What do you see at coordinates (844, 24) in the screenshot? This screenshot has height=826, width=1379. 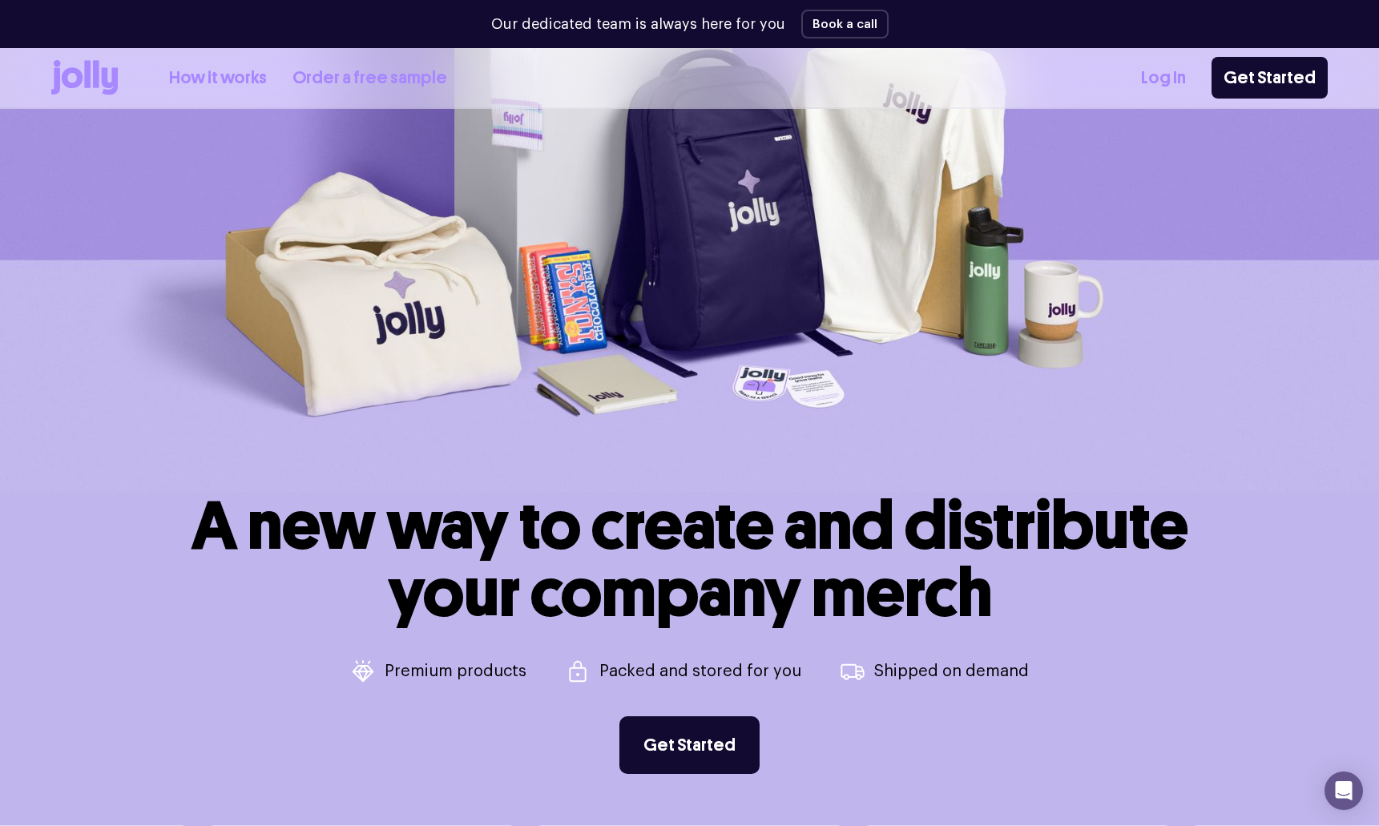 I see `button: Book a call` at bounding box center [844, 24].